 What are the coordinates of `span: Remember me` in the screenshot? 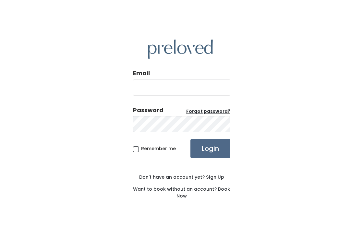 It's located at (158, 149).